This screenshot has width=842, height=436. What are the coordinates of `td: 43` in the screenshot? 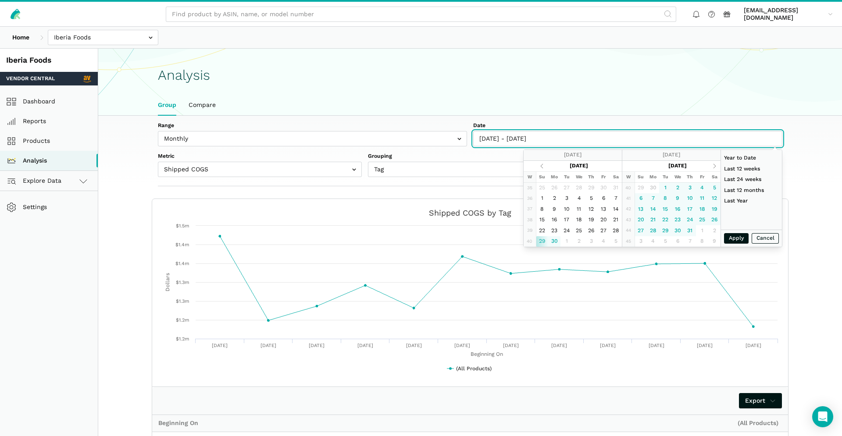 It's located at (628, 220).